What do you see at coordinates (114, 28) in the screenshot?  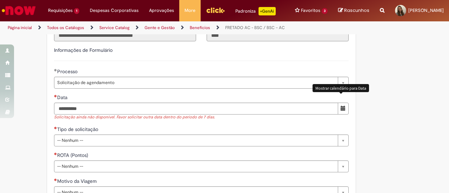 I see `a: Service Catalog` at bounding box center [114, 28].